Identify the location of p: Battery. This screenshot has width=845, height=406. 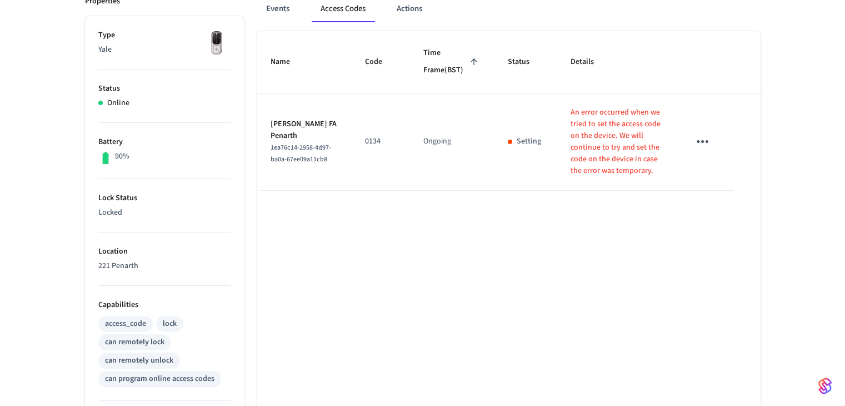
(164, 142).